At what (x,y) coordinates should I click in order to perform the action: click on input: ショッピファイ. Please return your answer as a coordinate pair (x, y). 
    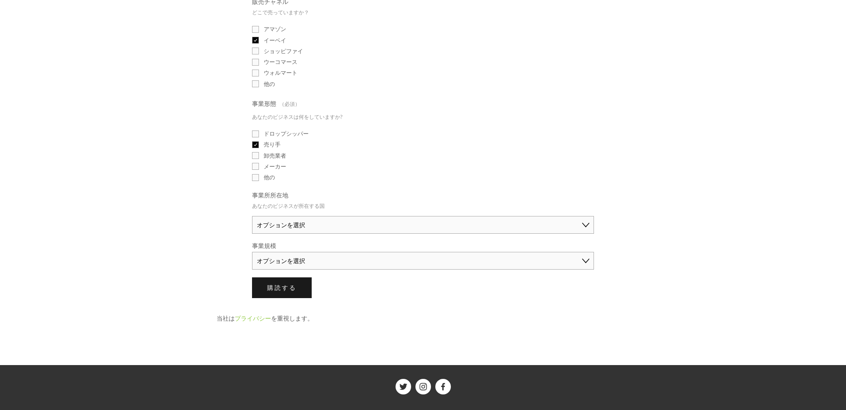
    Looking at the image, I should click on (255, 51).